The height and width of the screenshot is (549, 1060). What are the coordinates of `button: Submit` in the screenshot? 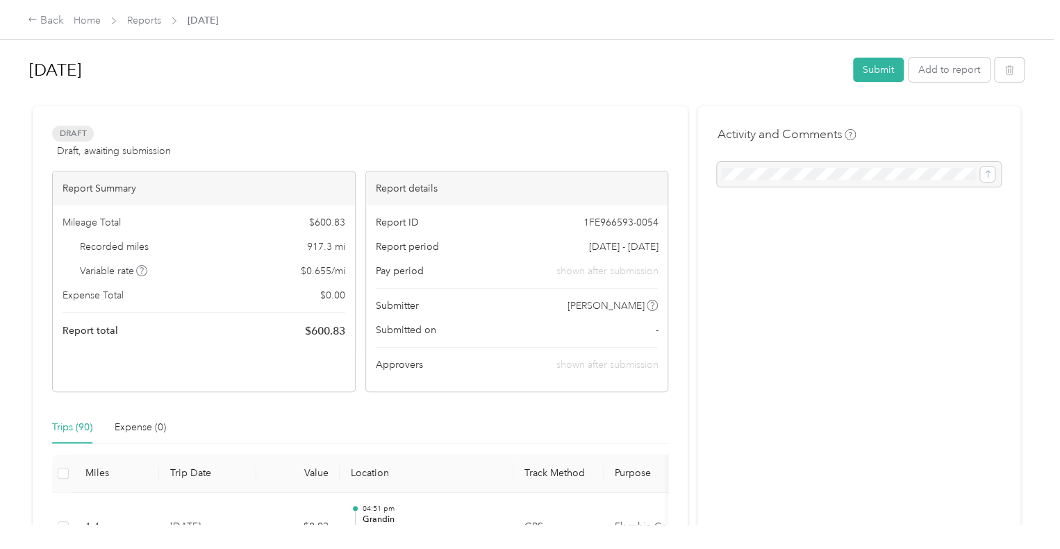 It's located at (878, 69).